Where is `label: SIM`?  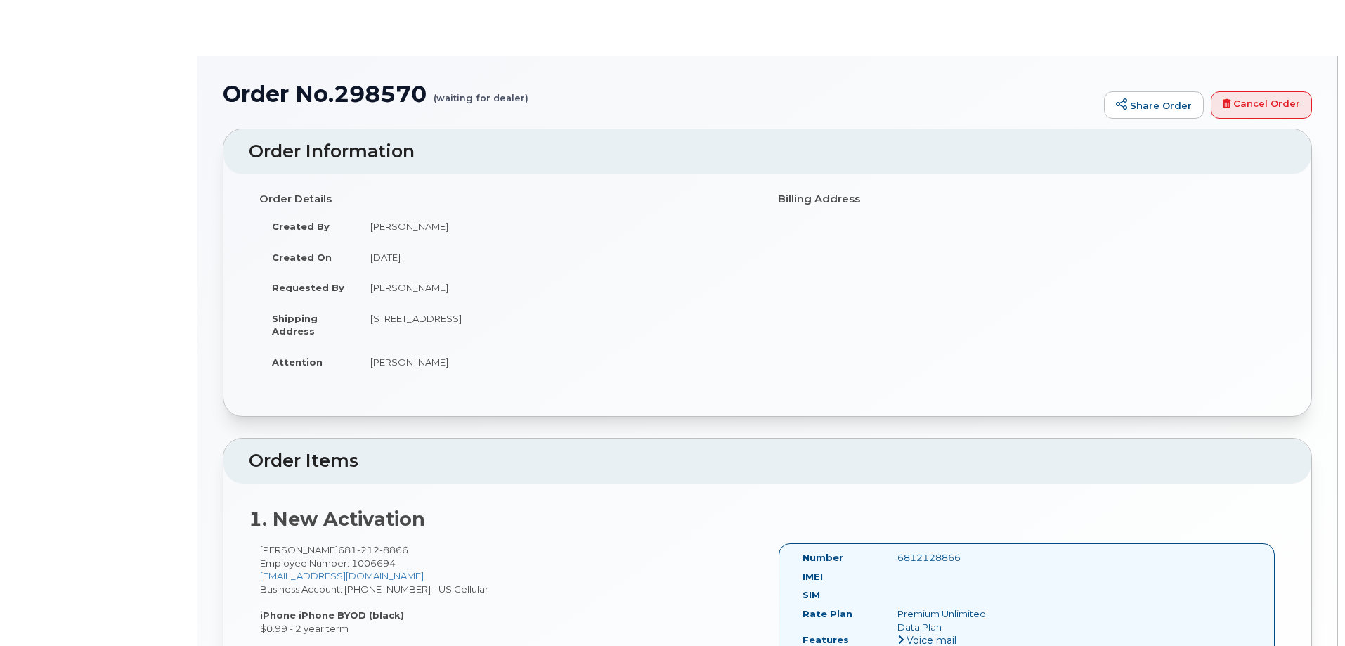 label: SIM is located at coordinates (811, 595).